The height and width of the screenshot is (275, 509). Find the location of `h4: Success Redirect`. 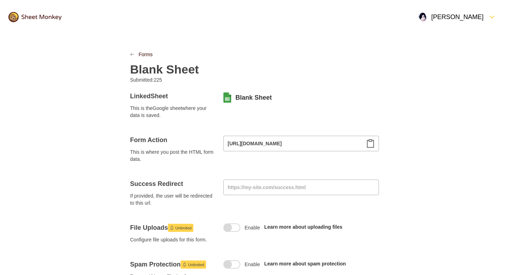

h4: Success Redirect is located at coordinates (173, 184).